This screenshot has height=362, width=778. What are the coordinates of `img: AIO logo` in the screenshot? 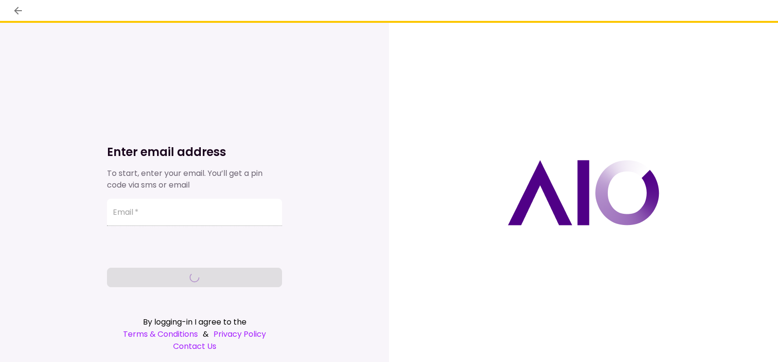 It's located at (584, 193).